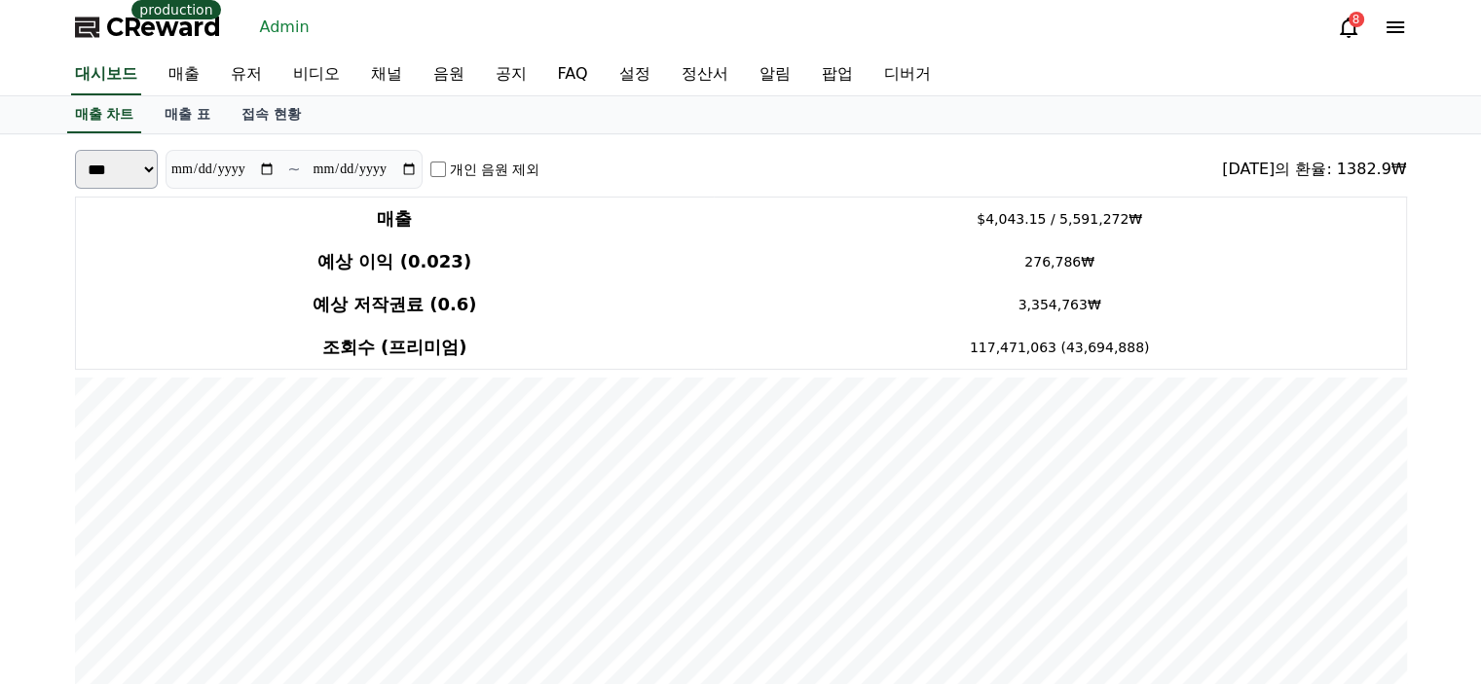 The image size is (1481, 684). Describe the element at coordinates (907, 75) in the screenshot. I see `a: 디버거` at that location.